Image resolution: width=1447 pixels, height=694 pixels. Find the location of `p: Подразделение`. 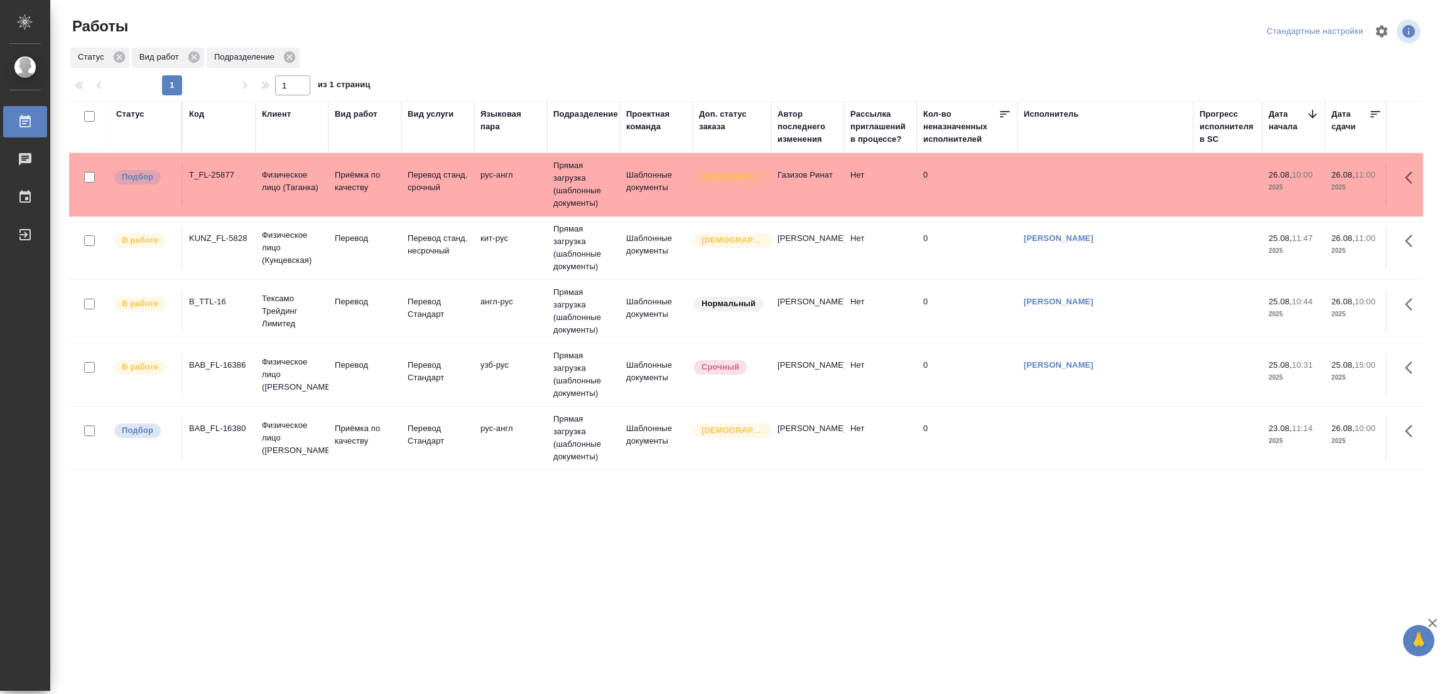

p: Подразделение is located at coordinates (246, 57).